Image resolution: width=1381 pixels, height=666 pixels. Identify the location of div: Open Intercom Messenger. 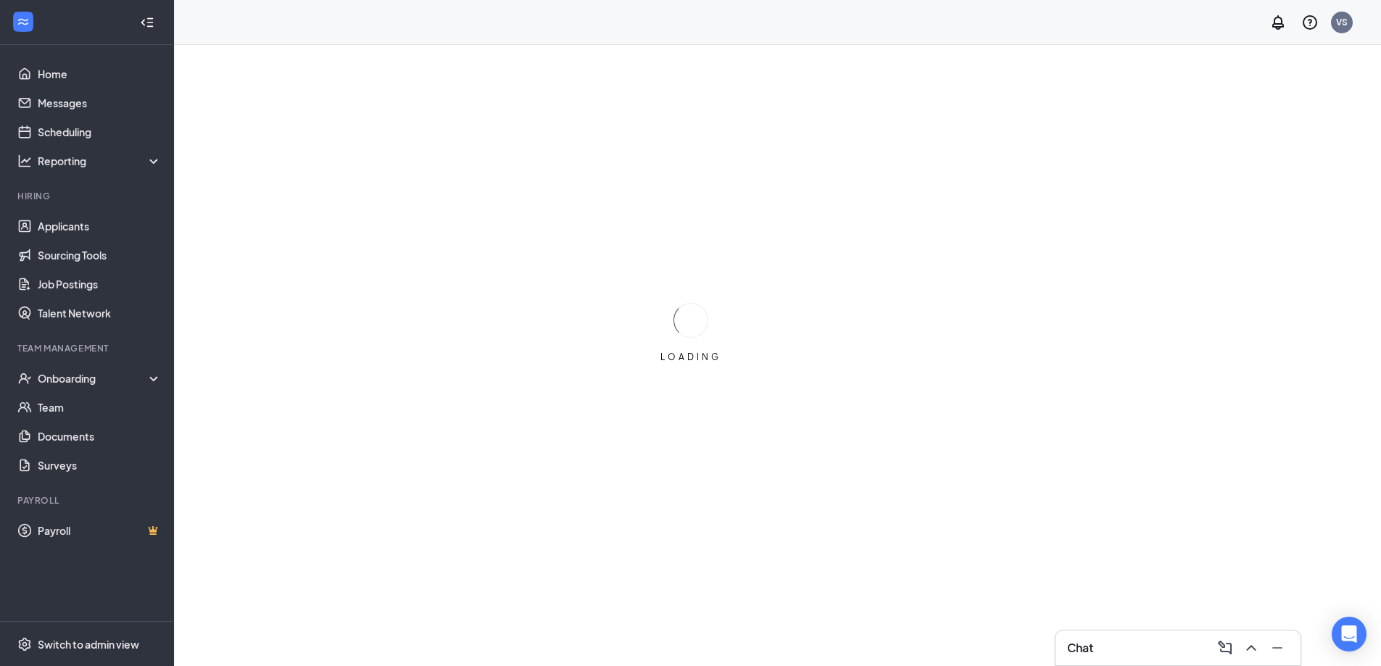
(1349, 634).